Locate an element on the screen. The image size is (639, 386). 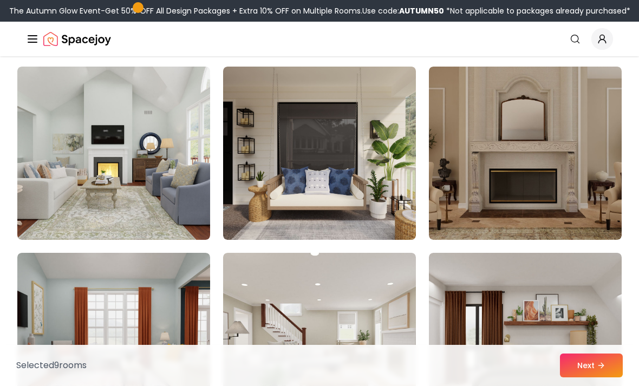
img: Room room-56 is located at coordinates (320, 153).